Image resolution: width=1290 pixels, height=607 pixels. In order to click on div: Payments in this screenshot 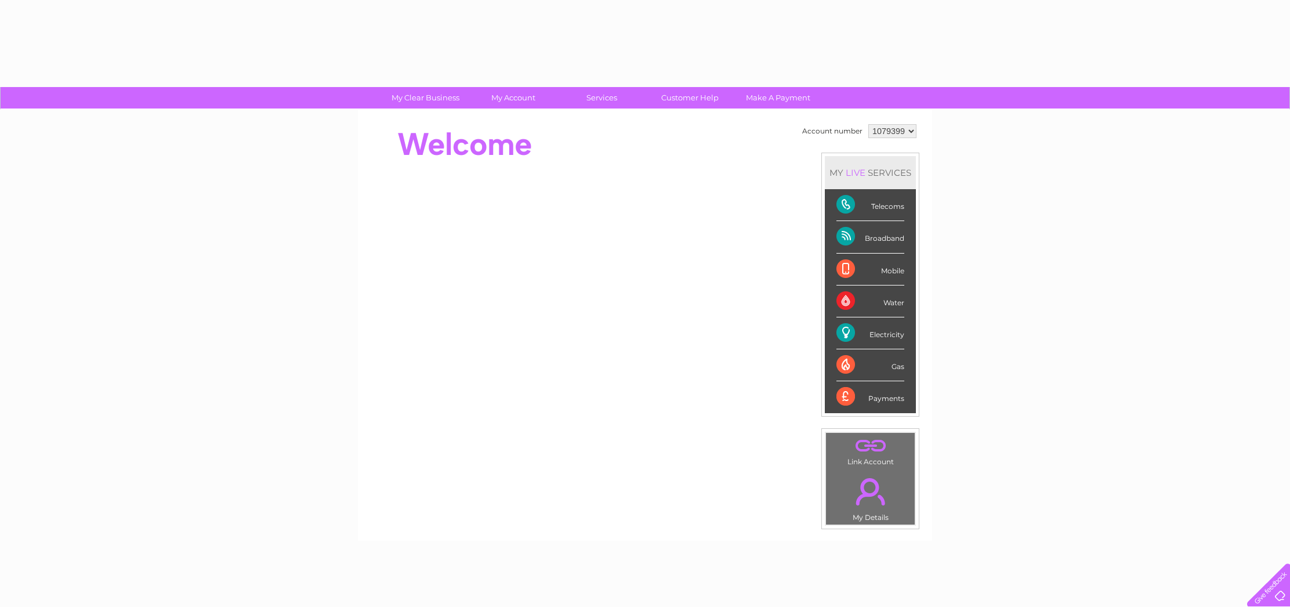, I will do `click(870, 397)`.